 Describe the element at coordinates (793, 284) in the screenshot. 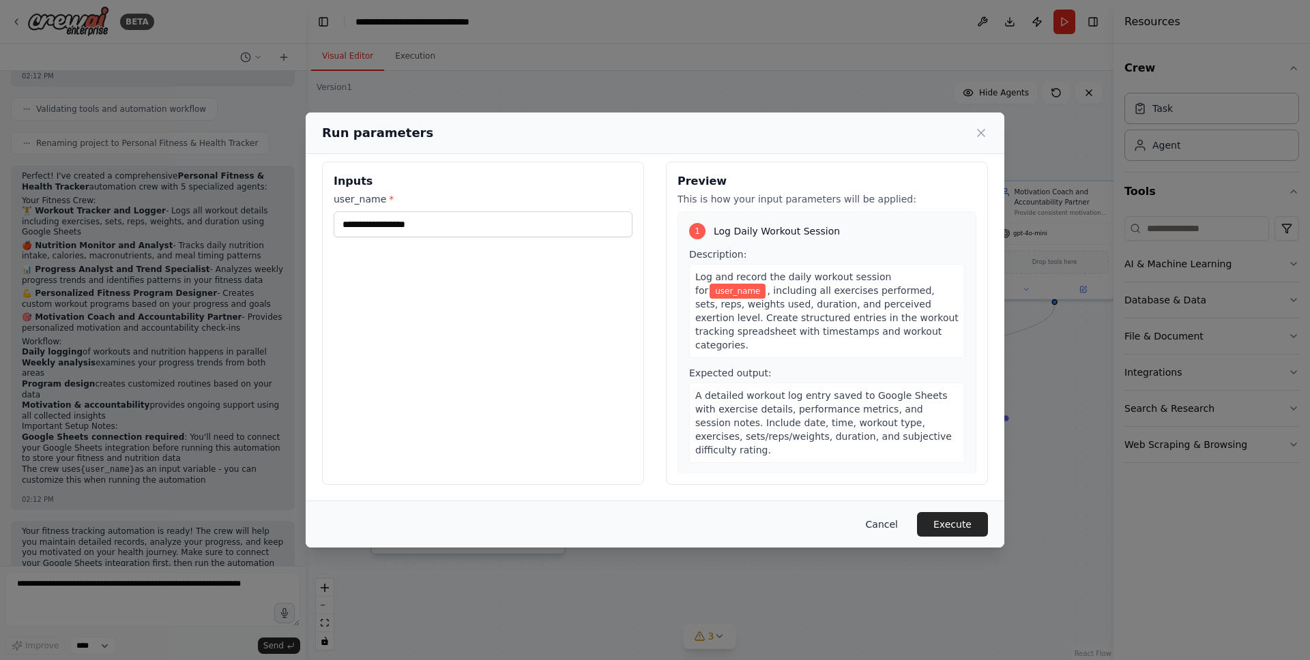

I see `span: Log and record the daily workout session for` at that location.